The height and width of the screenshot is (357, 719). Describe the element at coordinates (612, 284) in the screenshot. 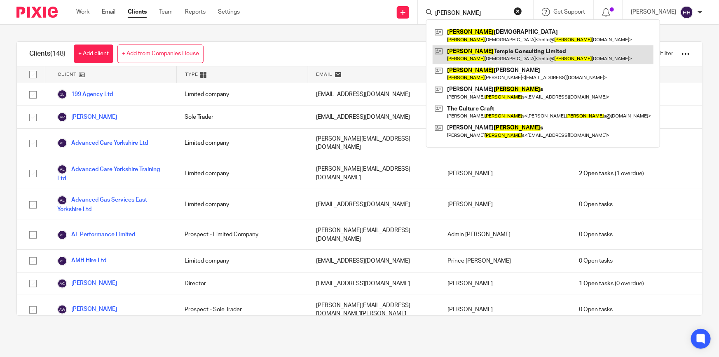

I see `span: (0 overdue)` at that location.